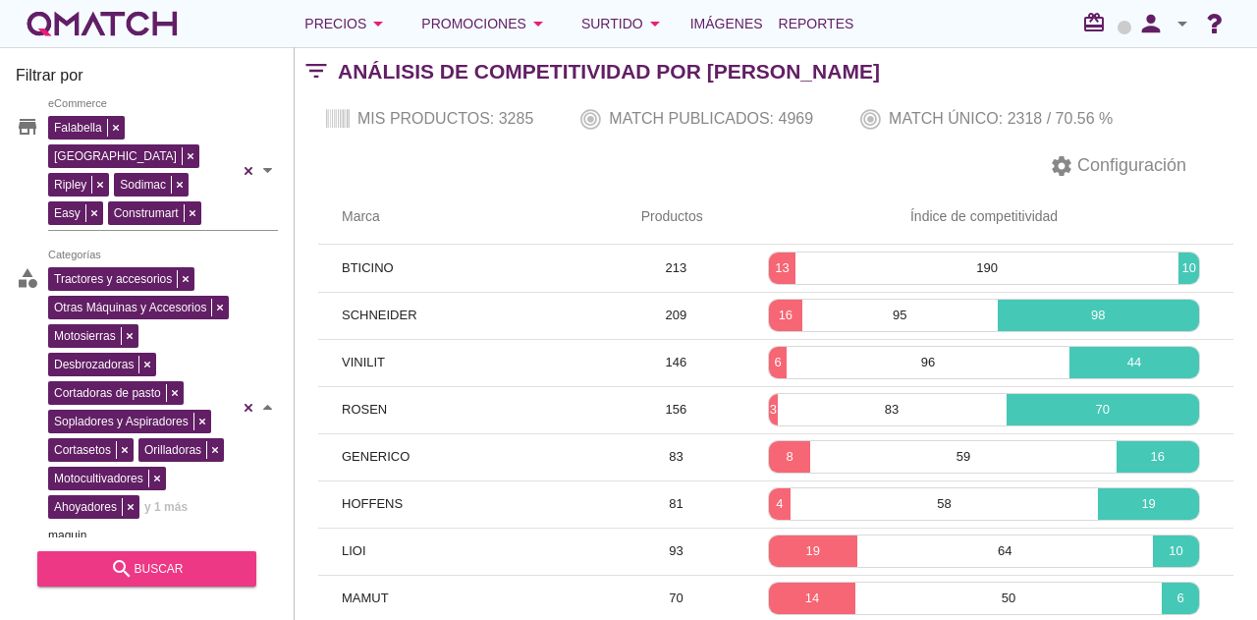 The width and height of the screenshot is (1257, 620). Describe the element at coordinates (727, 24) in the screenshot. I see `a: Imágenes` at that location.